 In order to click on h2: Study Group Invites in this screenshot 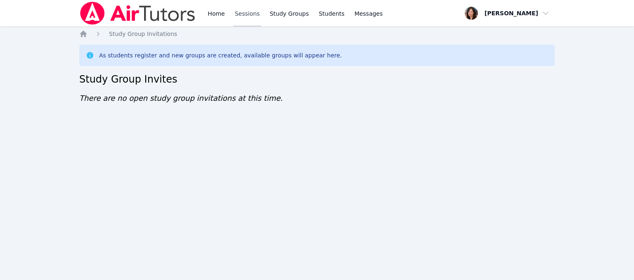, I will do `click(317, 79)`.